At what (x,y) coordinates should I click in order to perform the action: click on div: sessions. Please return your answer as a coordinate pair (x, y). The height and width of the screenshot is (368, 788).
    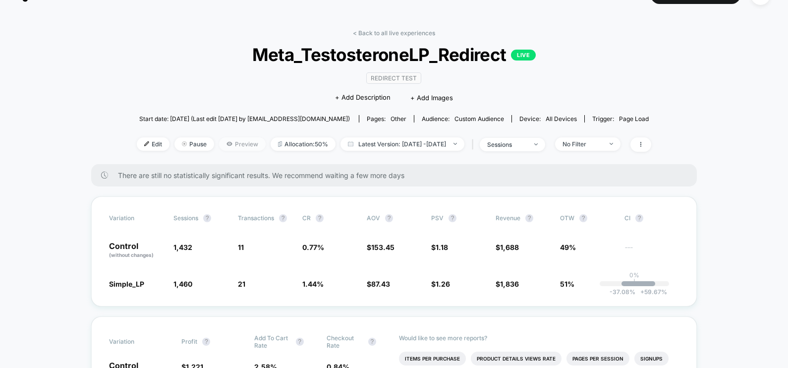
    Looking at the image, I should click on (507, 144).